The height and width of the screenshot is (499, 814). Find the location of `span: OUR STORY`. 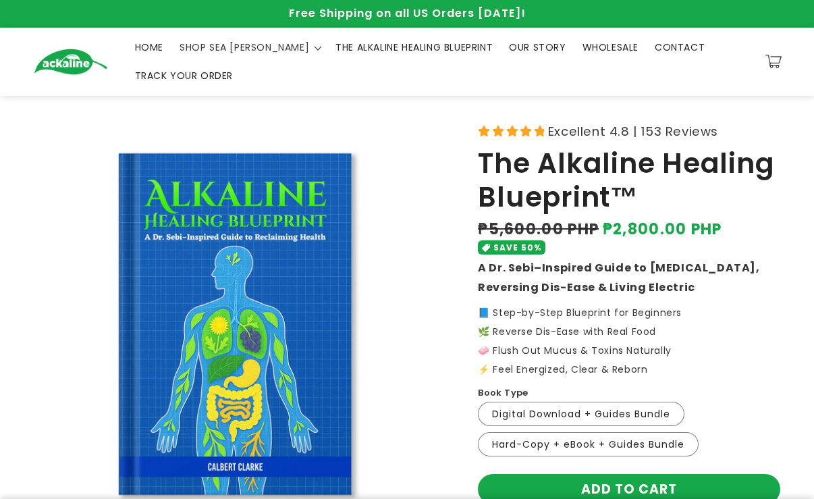

span: OUR STORY is located at coordinates (537, 47).